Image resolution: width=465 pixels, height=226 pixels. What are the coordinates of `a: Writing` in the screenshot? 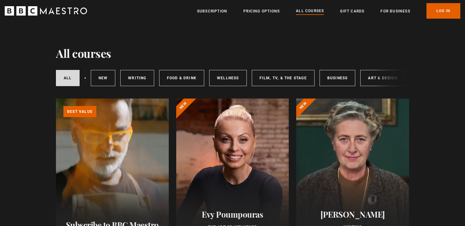 It's located at (137, 78).